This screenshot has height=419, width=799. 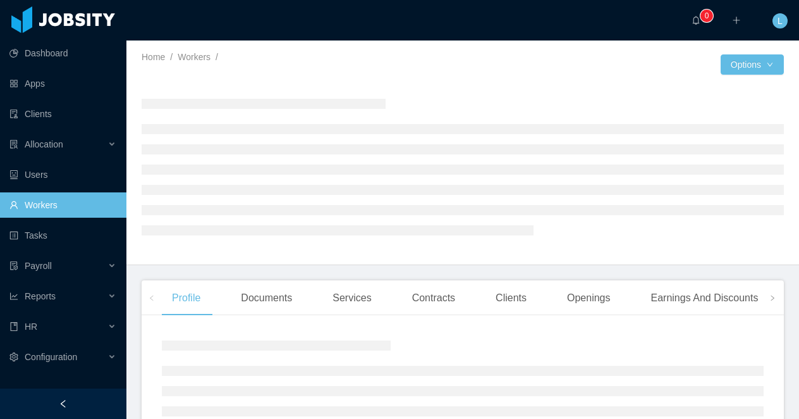 What do you see at coordinates (186, 298) in the screenshot?
I see `div: Profile` at bounding box center [186, 298].